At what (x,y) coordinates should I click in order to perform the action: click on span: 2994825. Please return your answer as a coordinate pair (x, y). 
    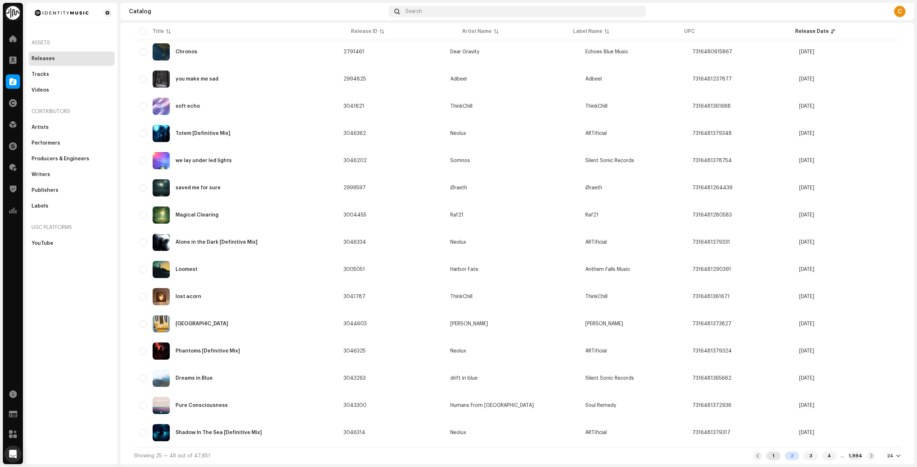
    Looking at the image, I should click on (354, 79).